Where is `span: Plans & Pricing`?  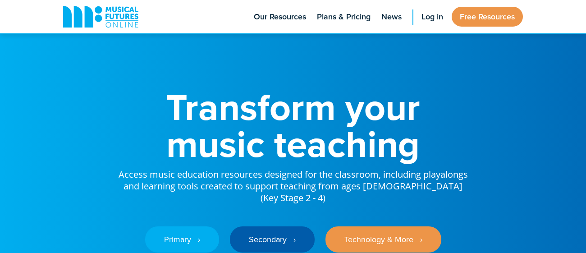 span: Plans & Pricing is located at coordinates (344, 17).